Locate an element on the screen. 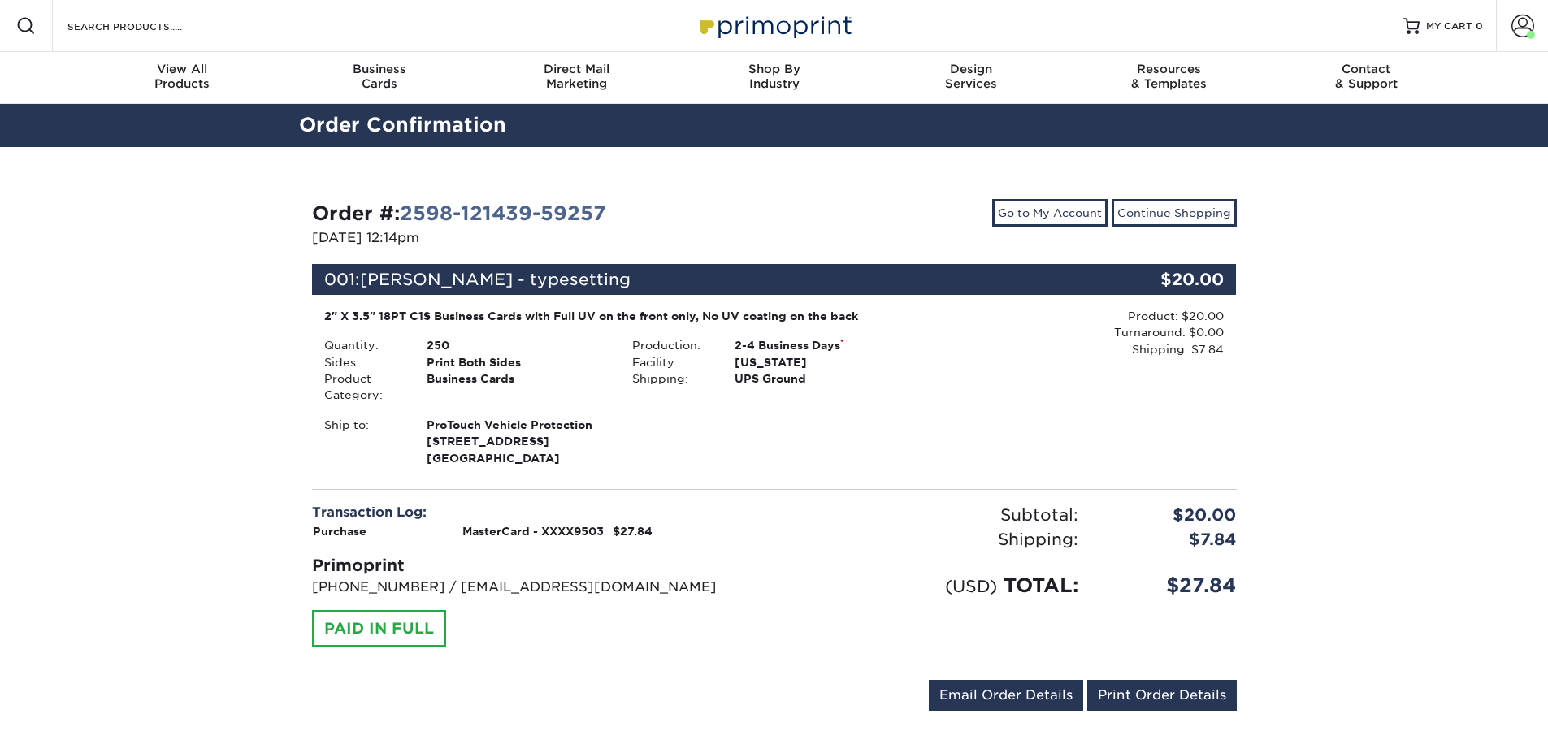  div: Production: is located at coordinates (671, 345).